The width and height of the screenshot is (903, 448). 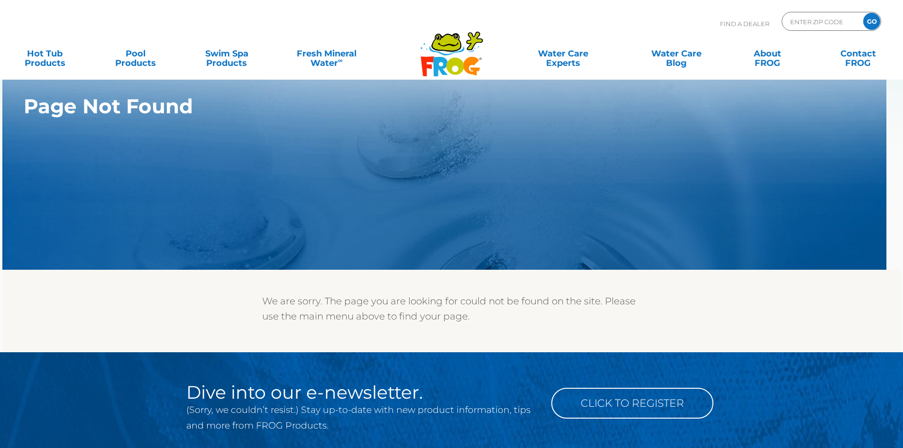 What do you see at coordinates (408, 106) in the screenshot?
I see `h1: Page Not Found` at bounding box center [408, 106].